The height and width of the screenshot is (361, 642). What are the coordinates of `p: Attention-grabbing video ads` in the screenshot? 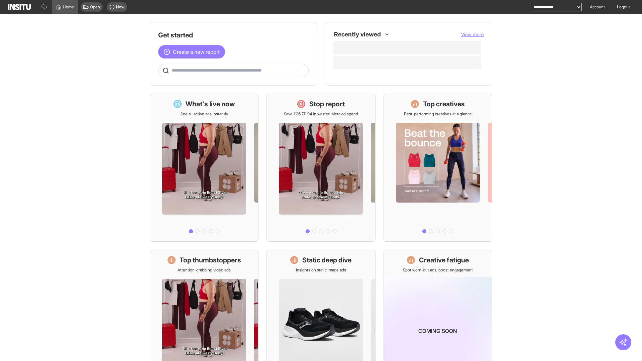 It's located at (204, 270).